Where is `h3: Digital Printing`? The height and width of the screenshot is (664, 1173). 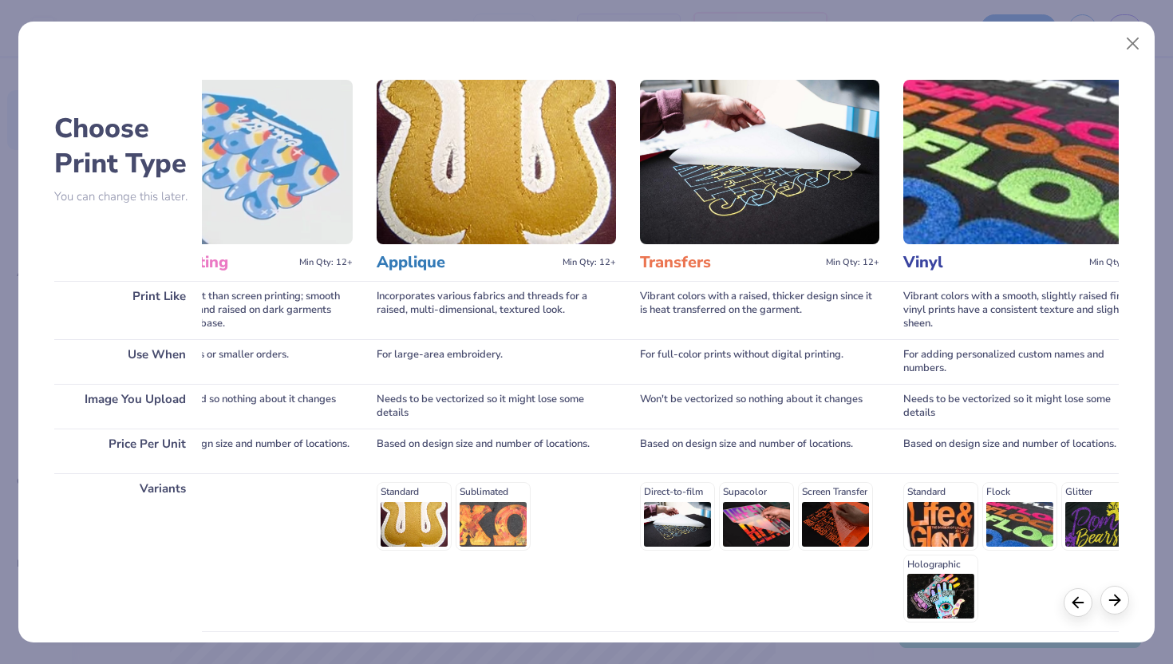 h3: Digital Printing is located at coordinates (203, 263).